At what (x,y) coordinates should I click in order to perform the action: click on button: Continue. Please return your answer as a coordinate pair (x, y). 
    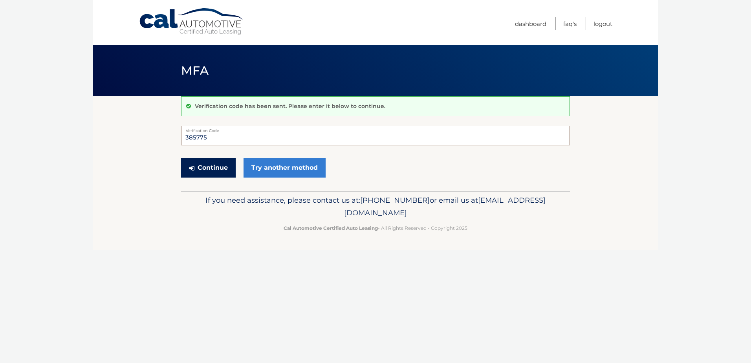
    Looking at the image, I should click on (208, 168).